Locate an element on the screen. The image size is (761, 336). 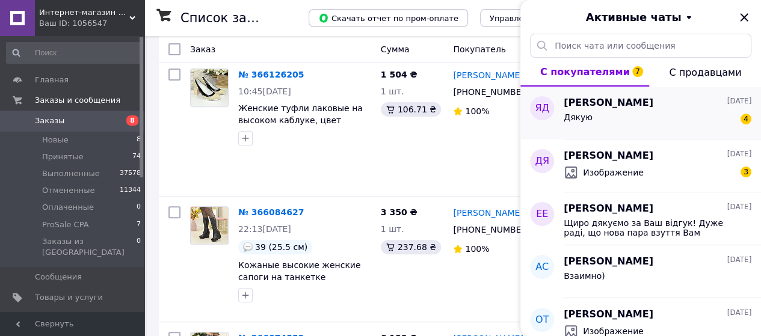
span: 1 504 ₴ is located at coordinates (399, 75).